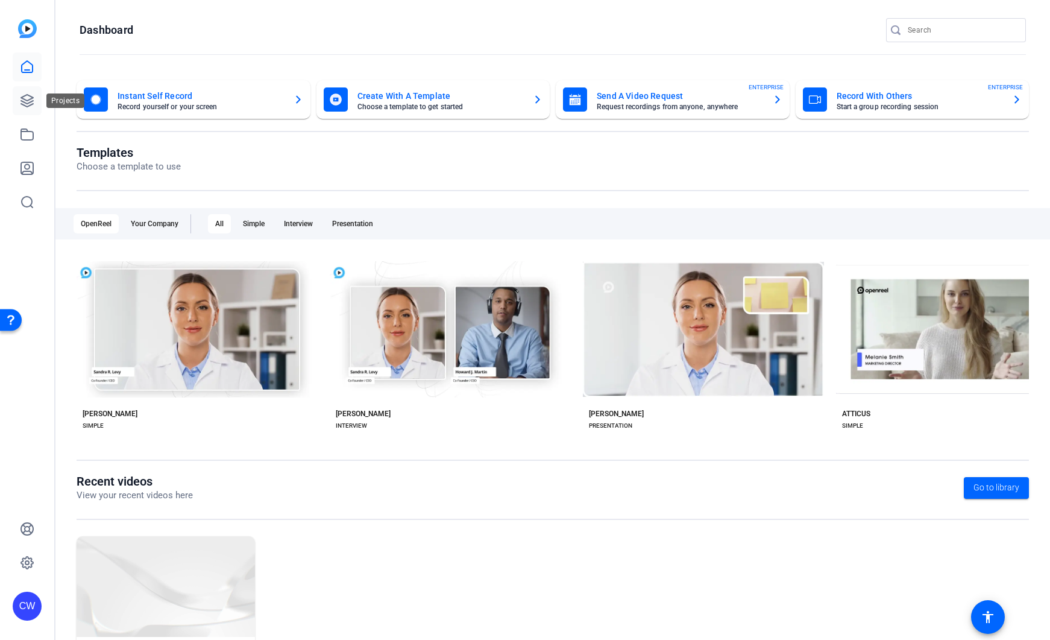 The image size is (1050, 640). What do you see at coordinates (920, 96) in the screenshot?
I see `mat-card-title: Record With Others` at bounding box center [920, 96].